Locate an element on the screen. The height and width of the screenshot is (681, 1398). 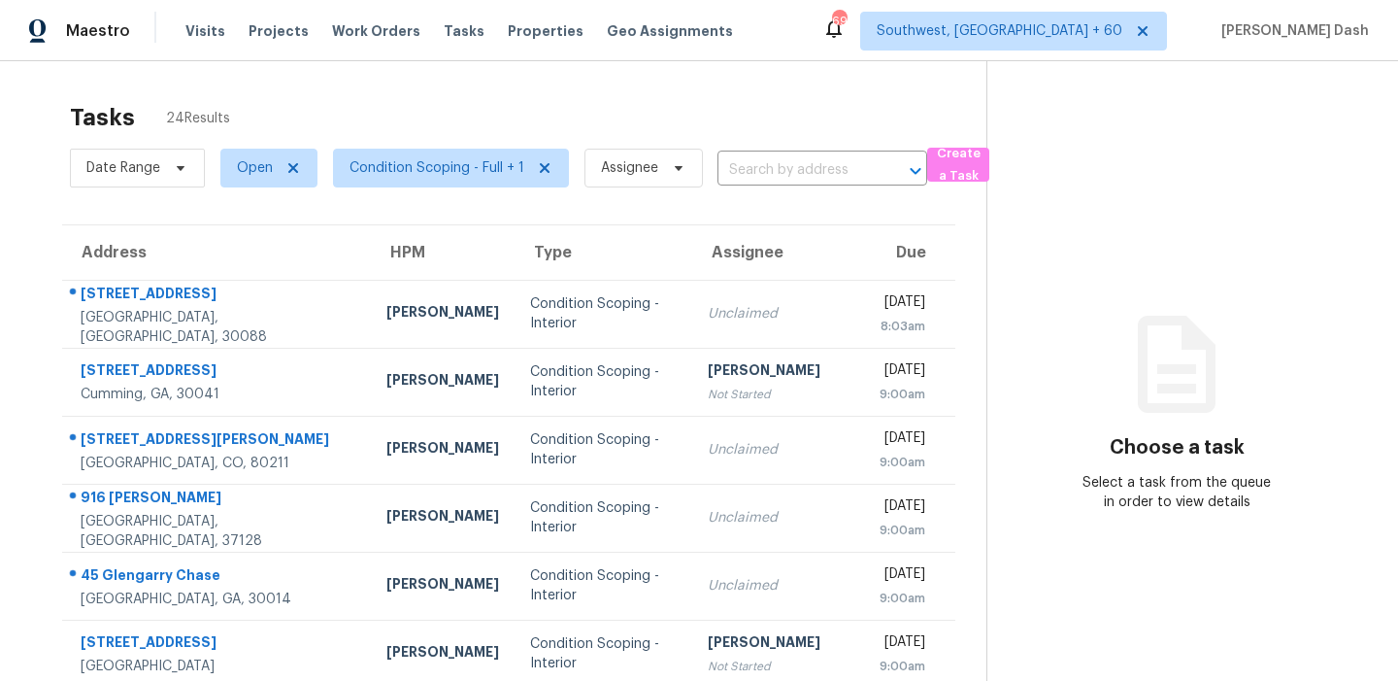
button: Open is located at coordinates (915, 171).